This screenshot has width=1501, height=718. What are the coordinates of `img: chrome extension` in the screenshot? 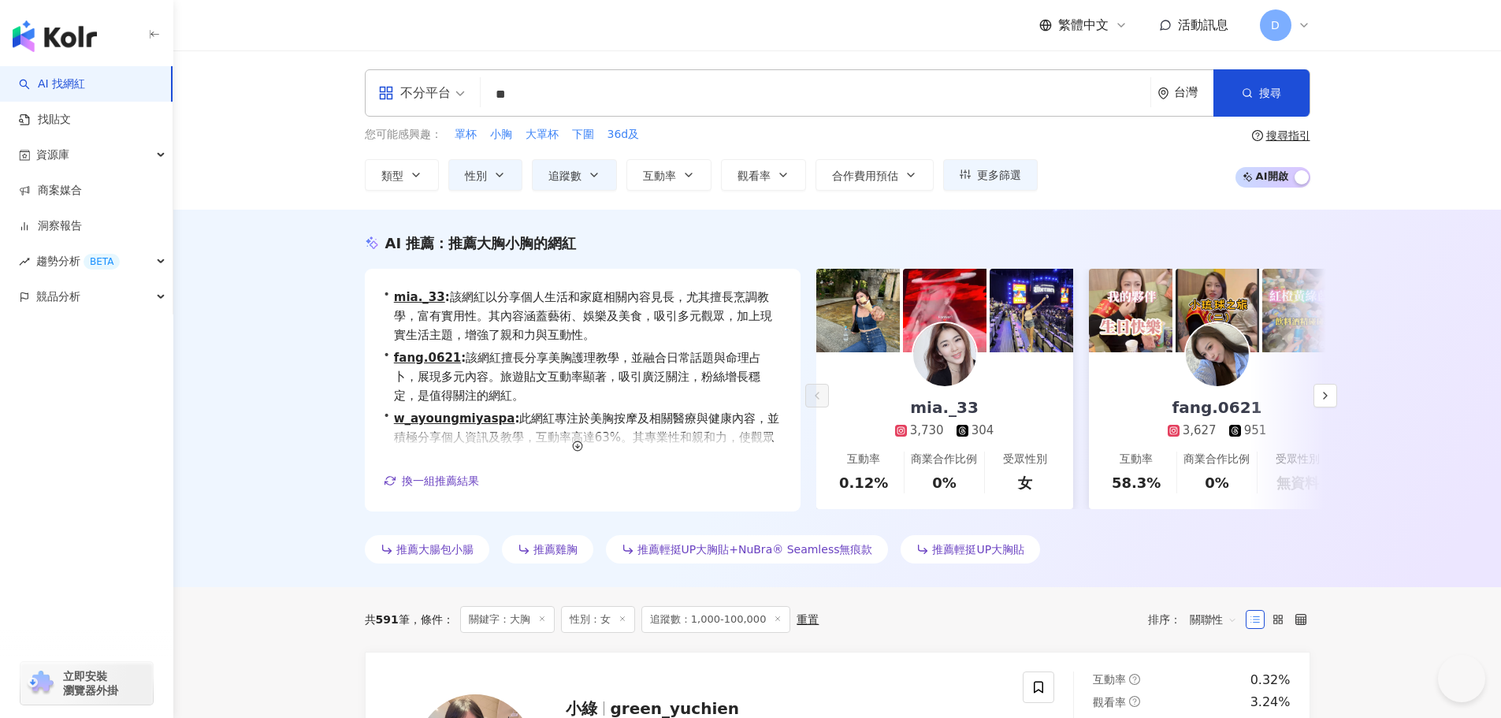 It's located at (40, 683).